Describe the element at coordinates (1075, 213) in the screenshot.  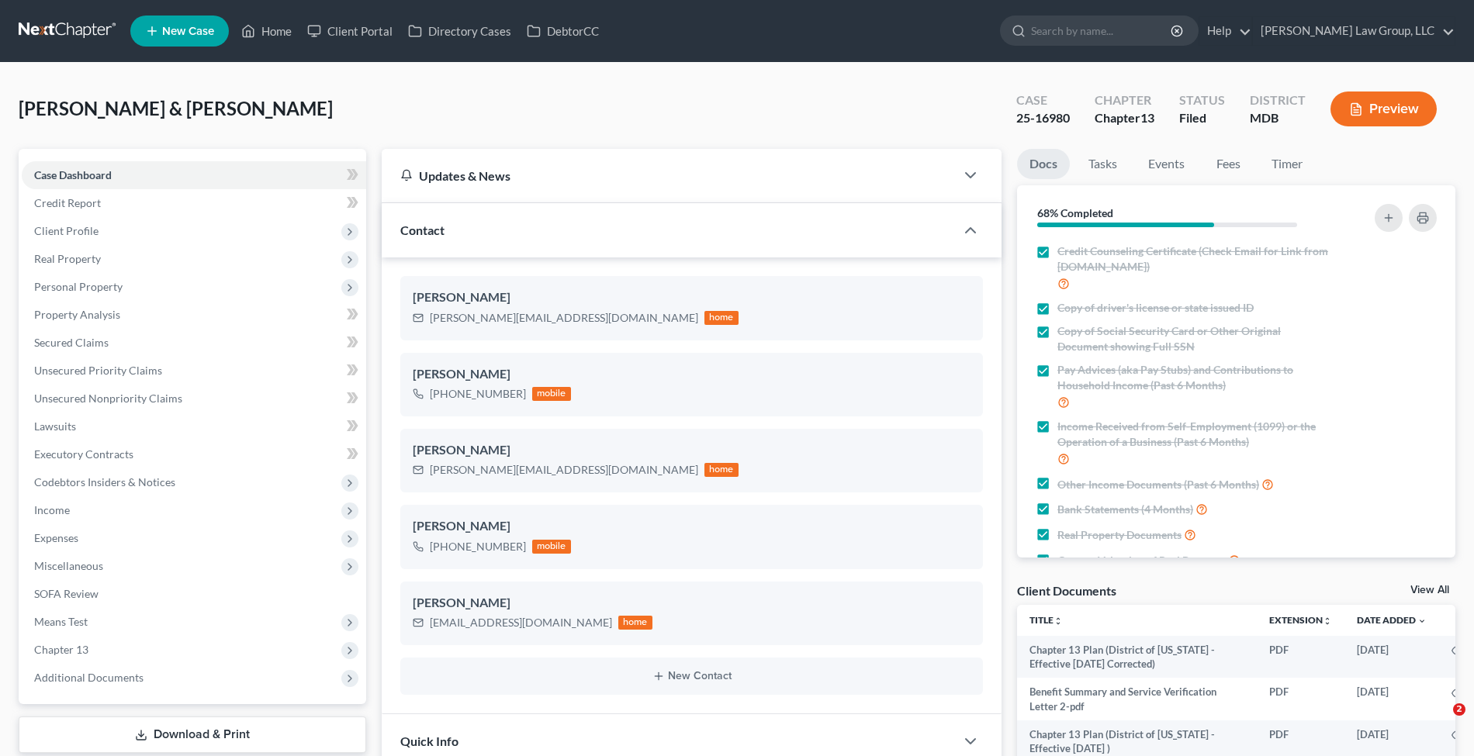
I see `strong: 68% Completed` at that location.